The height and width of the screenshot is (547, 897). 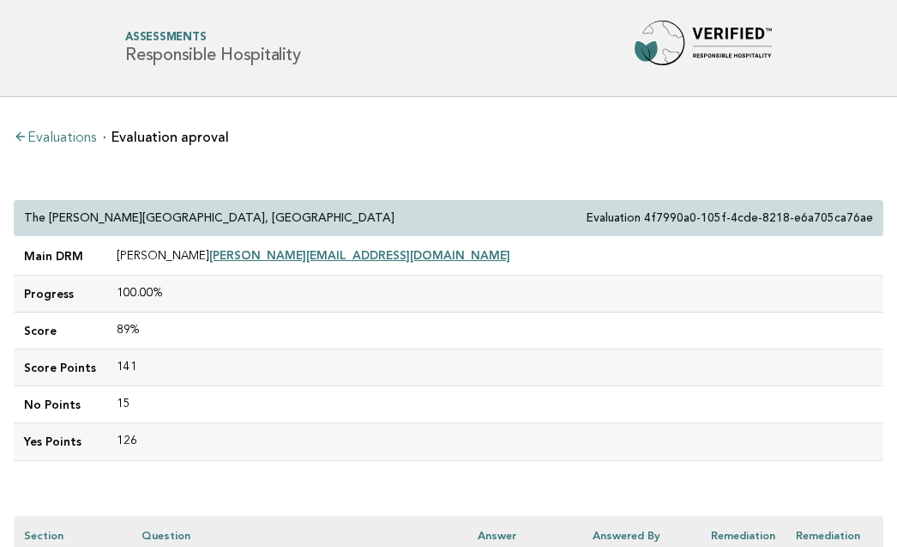 I want to click on p: Evaluation 4f7990a0-105f-4cde-8218-e6a705ca76ae, so click(x=730, y=218).